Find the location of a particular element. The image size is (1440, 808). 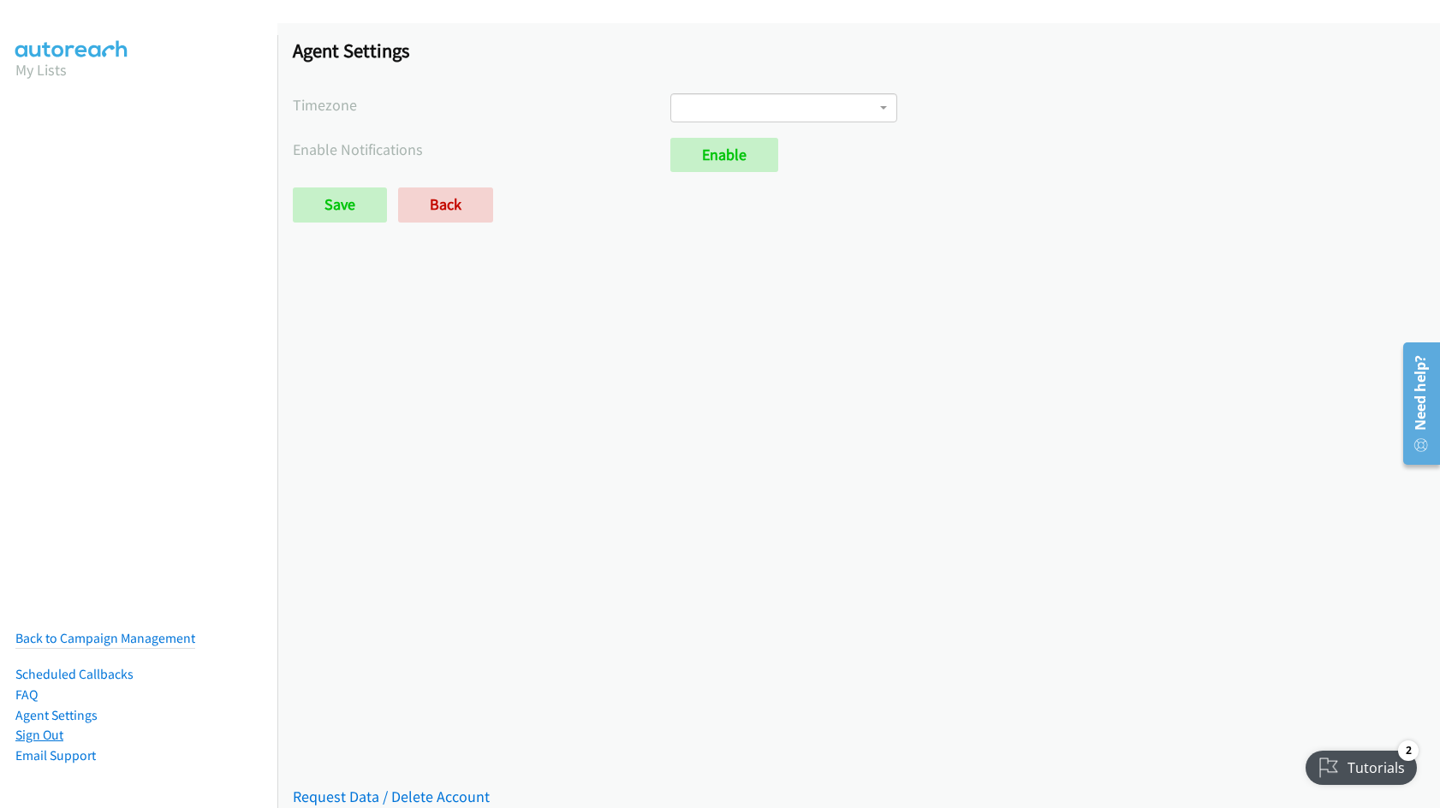

div: Need help? is located at coordinates (30, 57).